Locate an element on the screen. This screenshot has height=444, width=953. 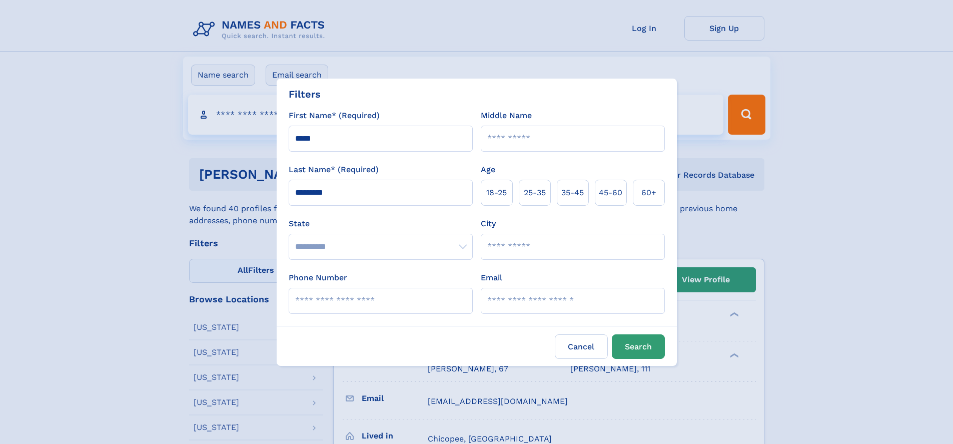
label: Age is located at coordinates (488, 170).